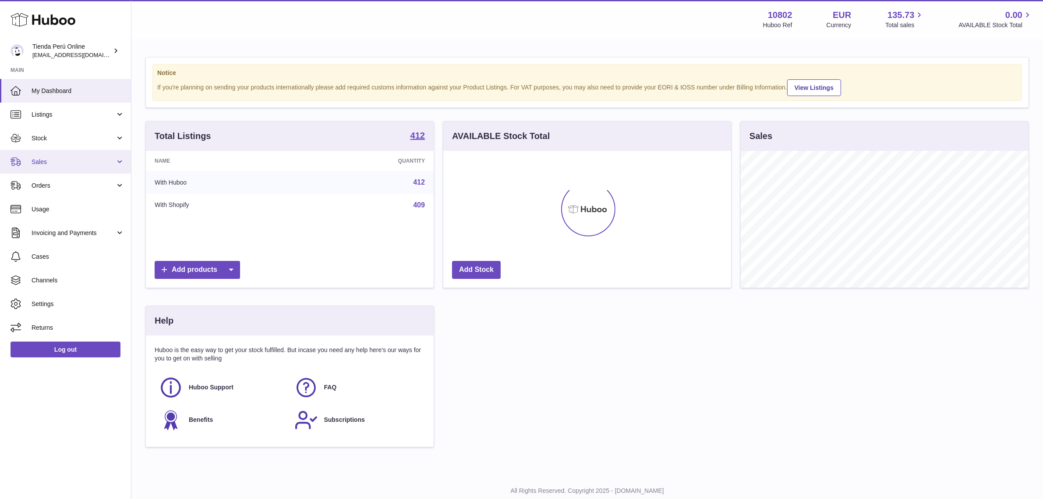 The image size is (1043, 499). What do you see at coordinates (72, 51) in the screenshot?
I see `div: Tienda Perú Online` at bounding box center [72, 51].